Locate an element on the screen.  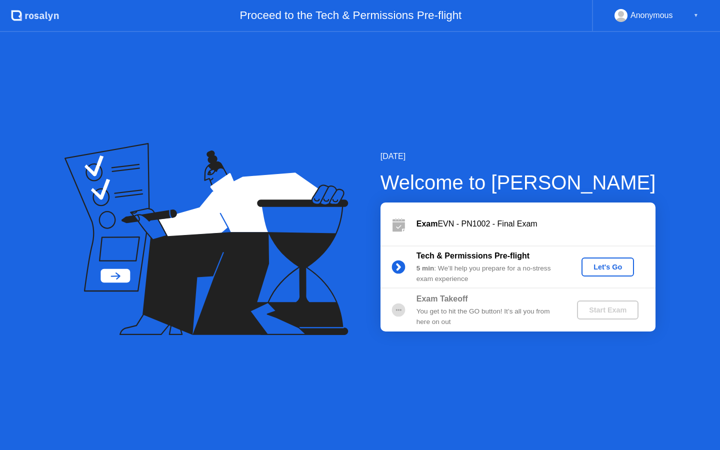
button: Start Exam is located at coordinates (608, 310).